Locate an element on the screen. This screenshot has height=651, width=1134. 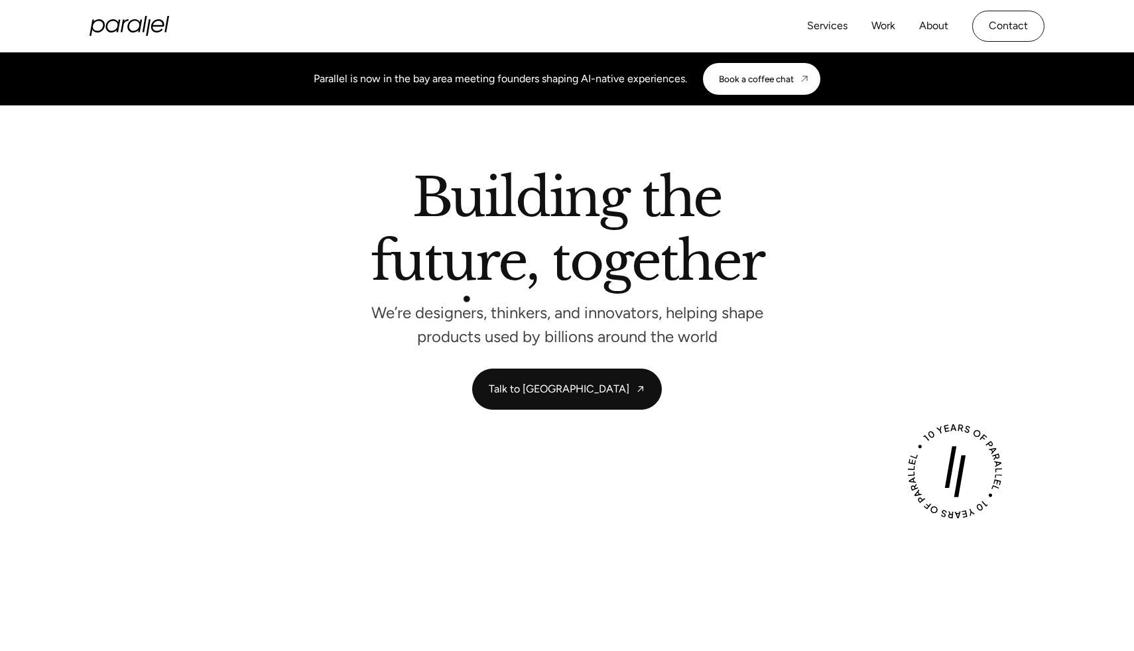
a: Contact is located at coordinates (1008, 26).